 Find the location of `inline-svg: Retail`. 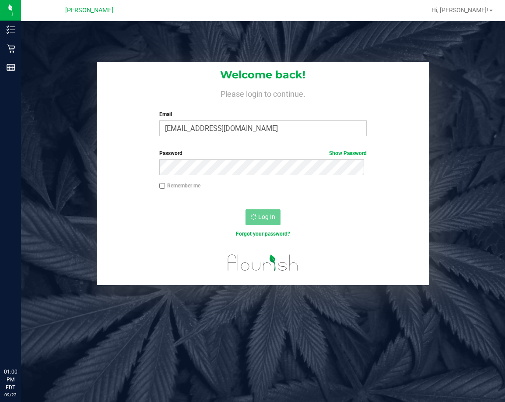

inline-svg: Retail is located at coordinates (11, 49).